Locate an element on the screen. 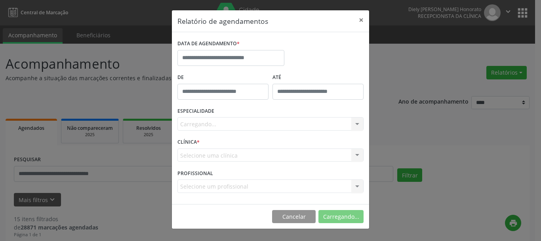 Image resolution: width=541 pixels, height=241 pixels. label: ESPECIALIDADE is located at coordinates (196, 111).